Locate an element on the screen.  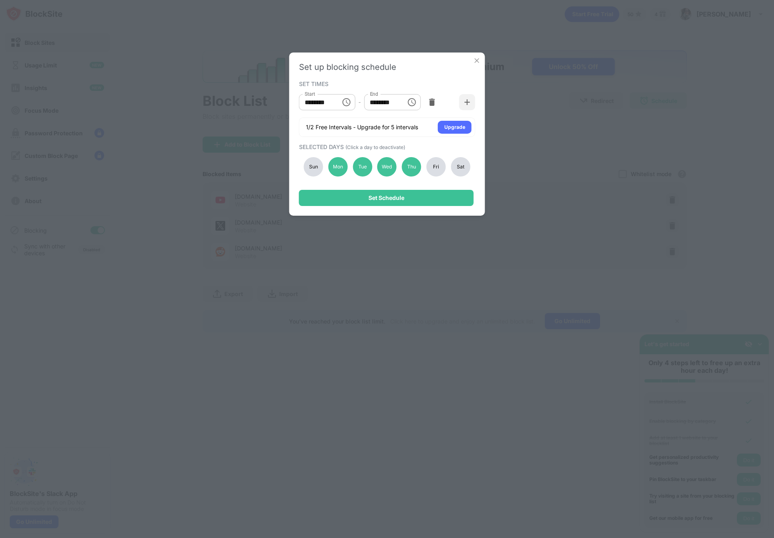
div: Fri is located at coordinates (436, 167).